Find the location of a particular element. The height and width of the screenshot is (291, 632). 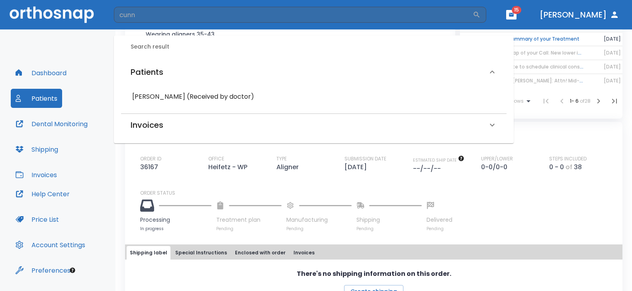

div: Patients is located at coordinates (314, 72).